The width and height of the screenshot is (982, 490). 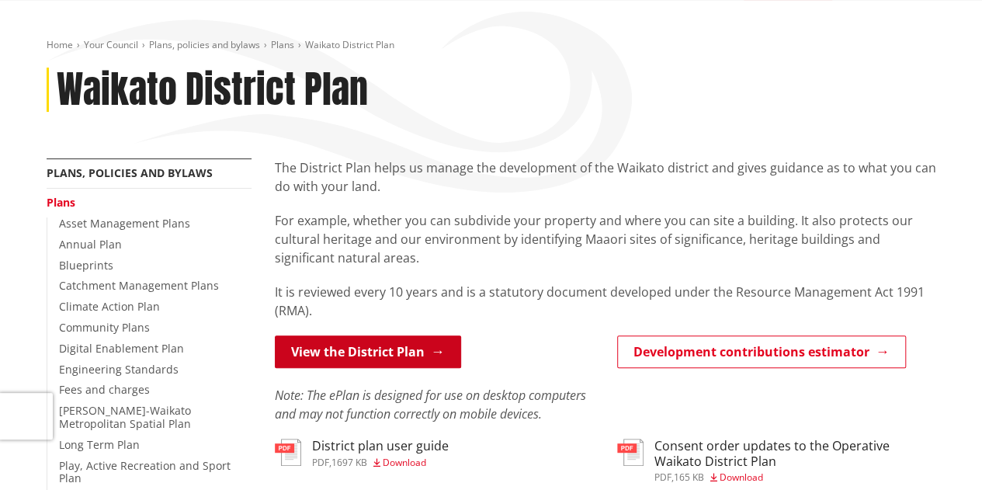 I want to click on a: Engineering Standards, so click(x=119, y=369).